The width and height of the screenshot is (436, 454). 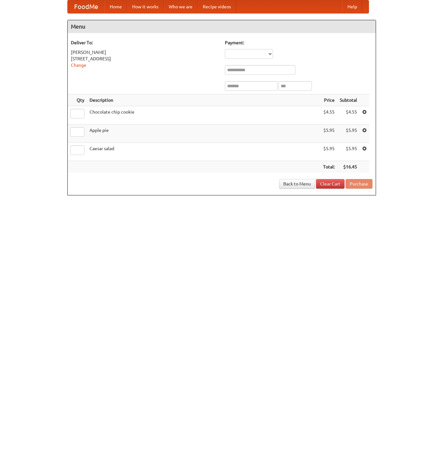 I want to click on th: $16.45, so click(x=349, y=167).